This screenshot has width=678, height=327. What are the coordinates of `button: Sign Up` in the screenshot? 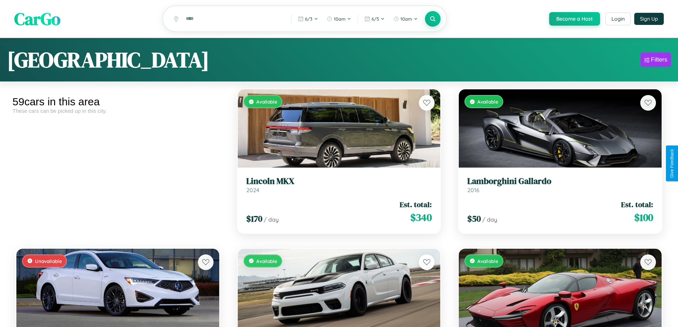 It's located at (649, 19).